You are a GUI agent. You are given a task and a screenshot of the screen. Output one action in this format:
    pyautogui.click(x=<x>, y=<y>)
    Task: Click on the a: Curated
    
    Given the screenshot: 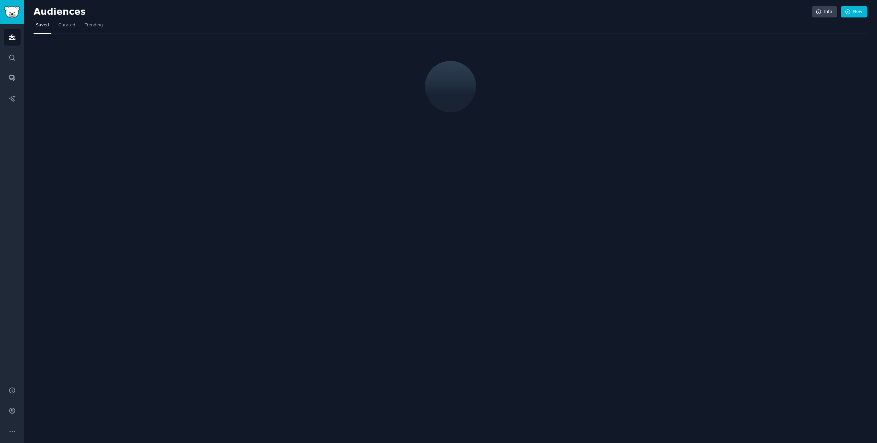 What is the action you would take?
    pyautogui.click(x=67, y=27)
    